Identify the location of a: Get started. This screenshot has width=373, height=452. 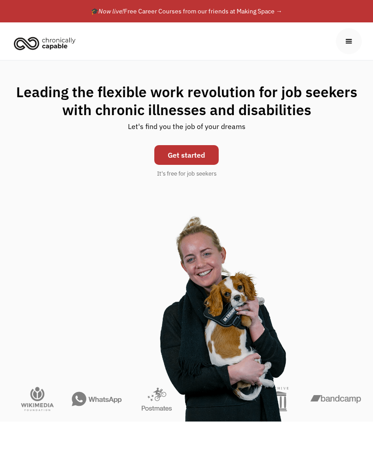
(187, 155).